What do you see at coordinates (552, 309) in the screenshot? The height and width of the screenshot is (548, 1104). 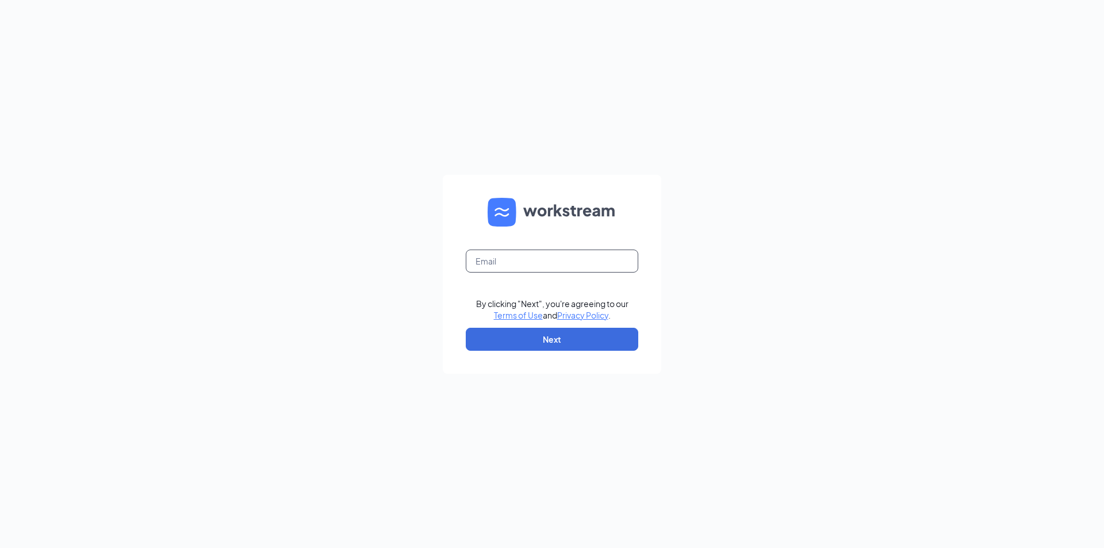 I see `div: By clicking "Next", you're agreeing to our and .` at bounding box center [552, 309].